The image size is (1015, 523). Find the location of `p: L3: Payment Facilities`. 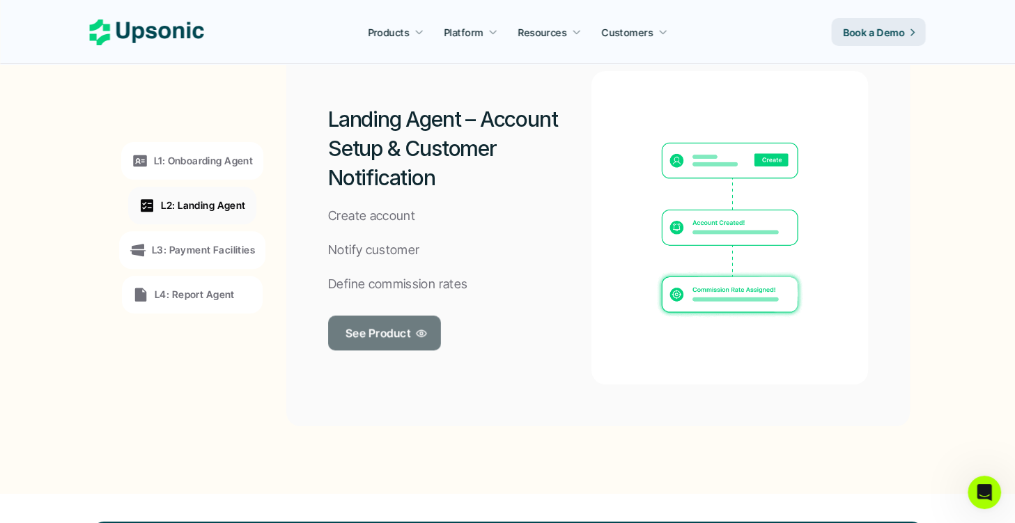

p: L3: Payment Facilities is located at coordinates (204, 249).